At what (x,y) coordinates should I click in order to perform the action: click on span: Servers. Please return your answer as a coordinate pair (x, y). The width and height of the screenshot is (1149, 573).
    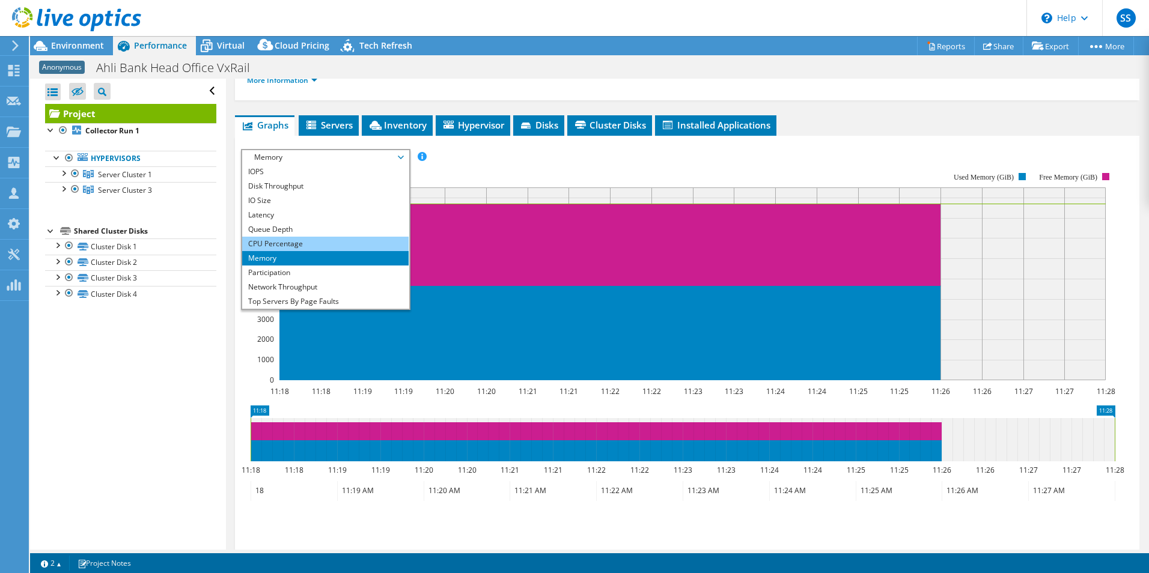
    Looking at the image, I should click on (329, 125).